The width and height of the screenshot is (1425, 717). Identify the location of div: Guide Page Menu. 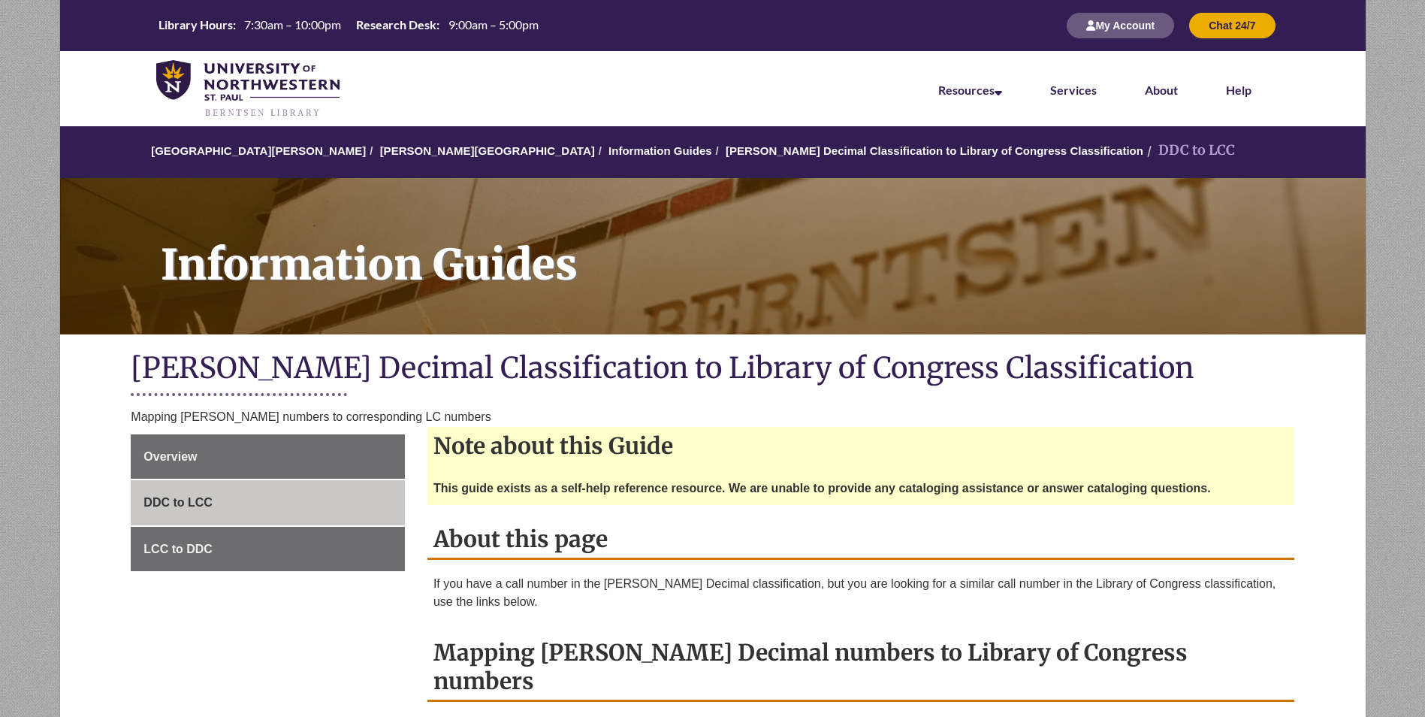
(267, 502).